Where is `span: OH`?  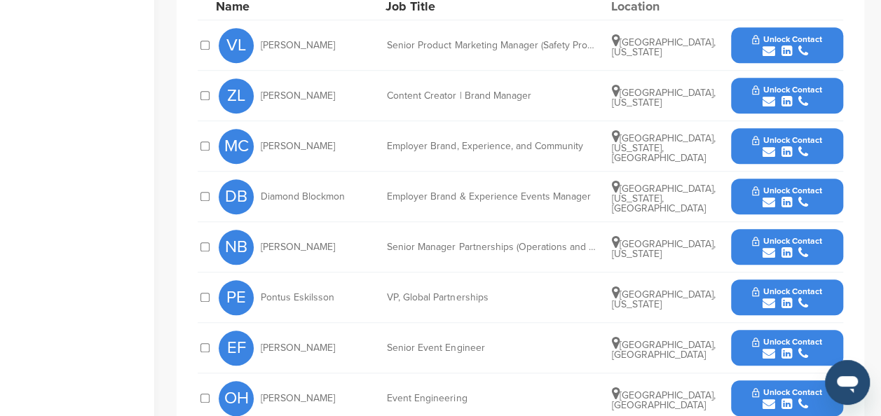
span: OH is located at coordinates (236, 399).